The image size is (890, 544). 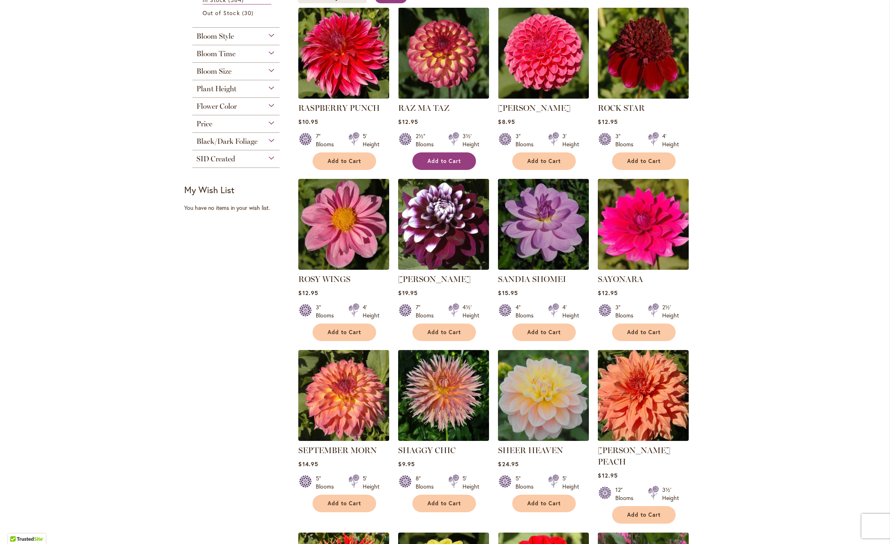 What do you see at coordinates (543, 53) in the screenshot?
I see `img: REBECCA LYNN` at bounding box center [543, 53].